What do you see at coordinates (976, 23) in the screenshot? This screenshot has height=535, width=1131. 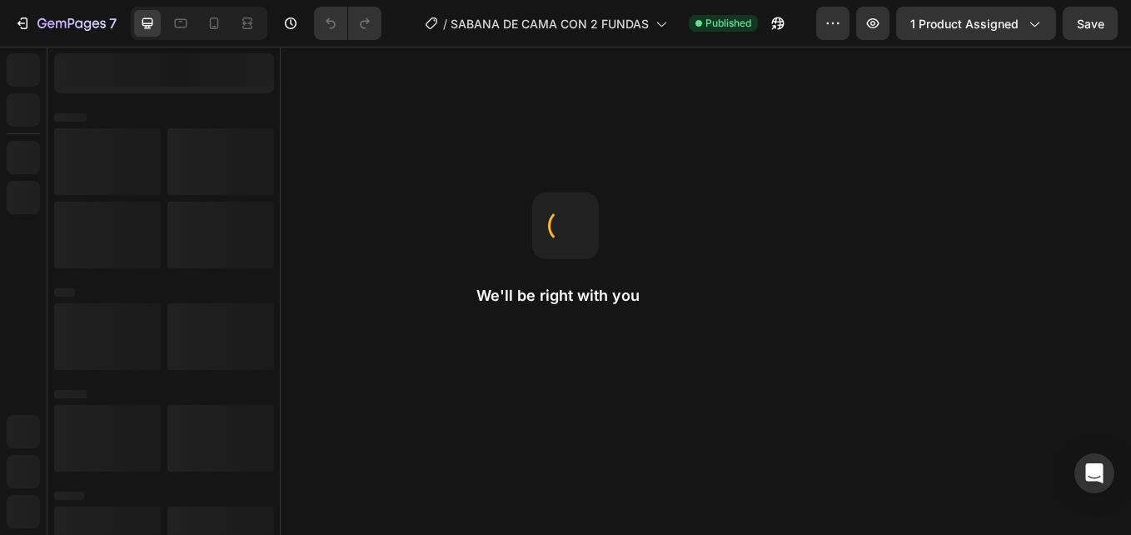 I see `button: 1 product assigned` at bounding box center [976, 23].